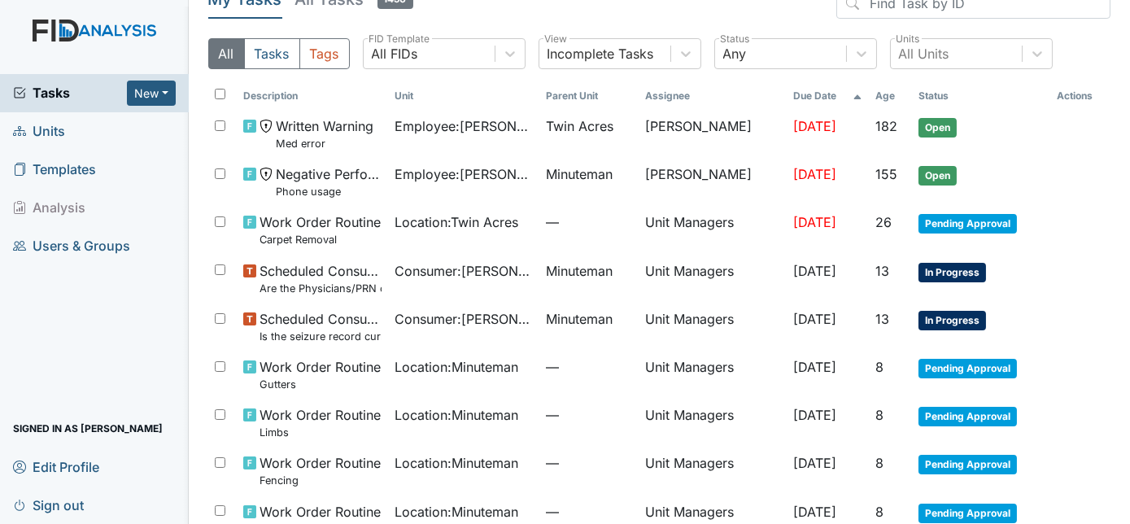 Image resolution: width=1130 pixels, height=524 pixels. Describe the element at coordinates (886, 126) in the screenshot. I see `span: 182` at that location.